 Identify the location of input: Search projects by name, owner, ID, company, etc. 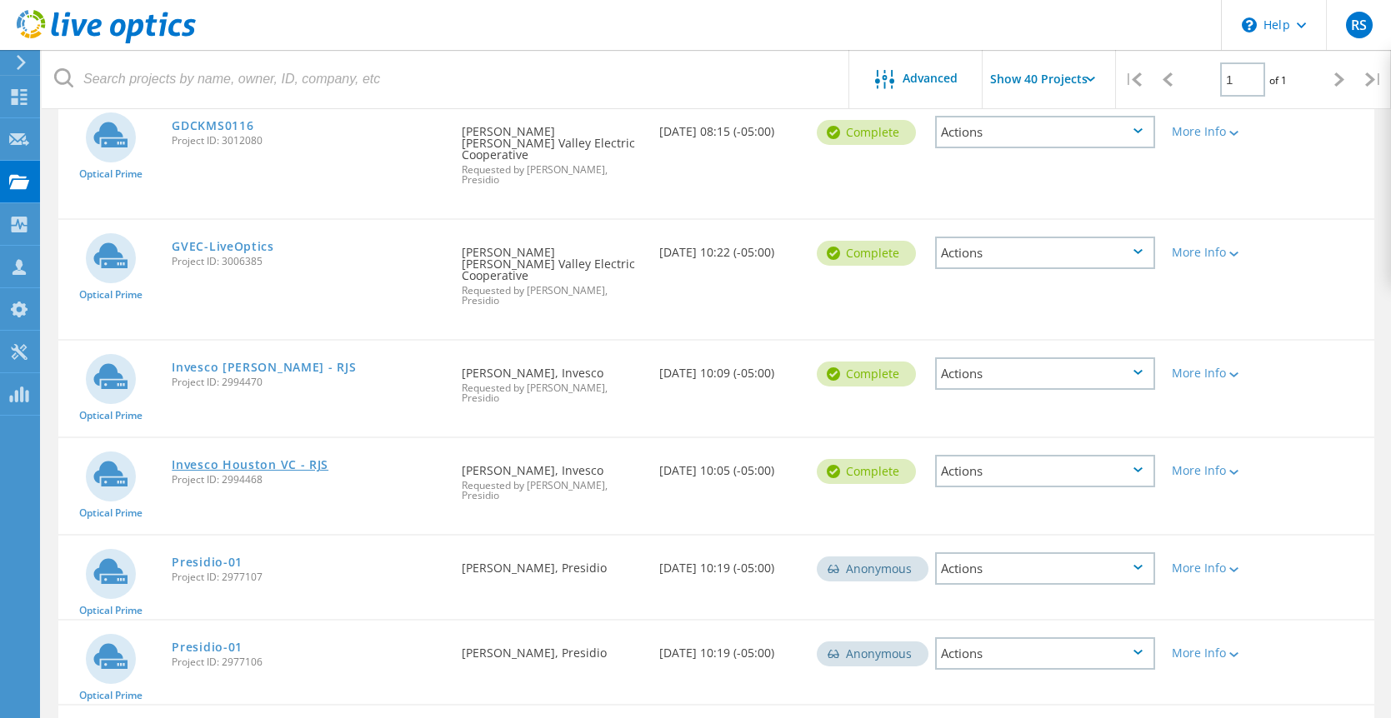
(446, 79).